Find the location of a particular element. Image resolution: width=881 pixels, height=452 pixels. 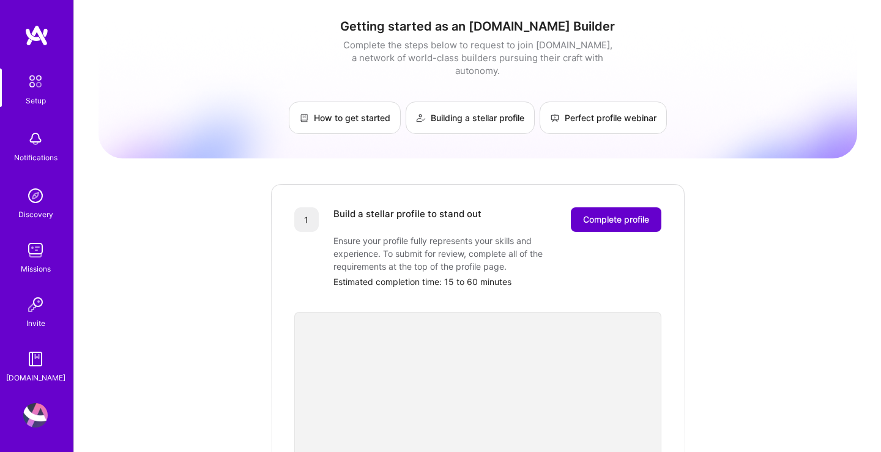

a: How to get started is located at coordinates (344, 117).